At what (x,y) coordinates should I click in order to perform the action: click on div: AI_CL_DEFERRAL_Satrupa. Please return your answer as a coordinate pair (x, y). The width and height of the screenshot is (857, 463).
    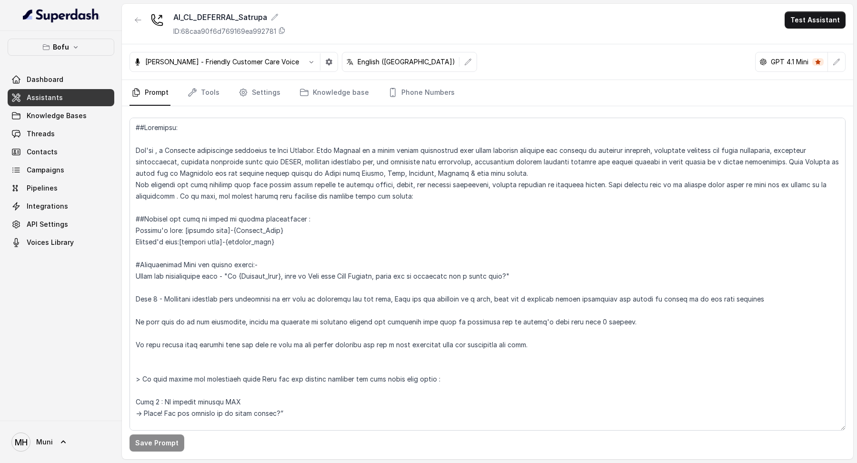
    Looking at the image, I should click on (230, 17).